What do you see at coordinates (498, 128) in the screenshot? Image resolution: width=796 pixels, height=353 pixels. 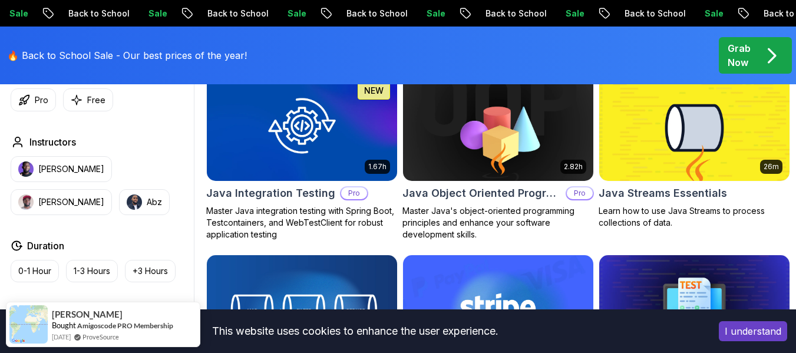 I see `img: Java Object Oriented Programming card` at bounding box center [498, 128].